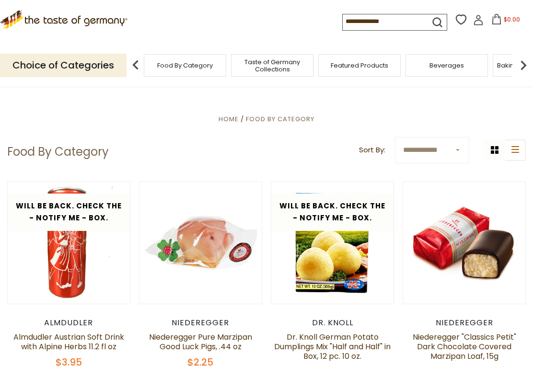  I want to click on a: Niederegger Pure Marzipan Good Luck Pigs, .44 oz, so click(200, 342).